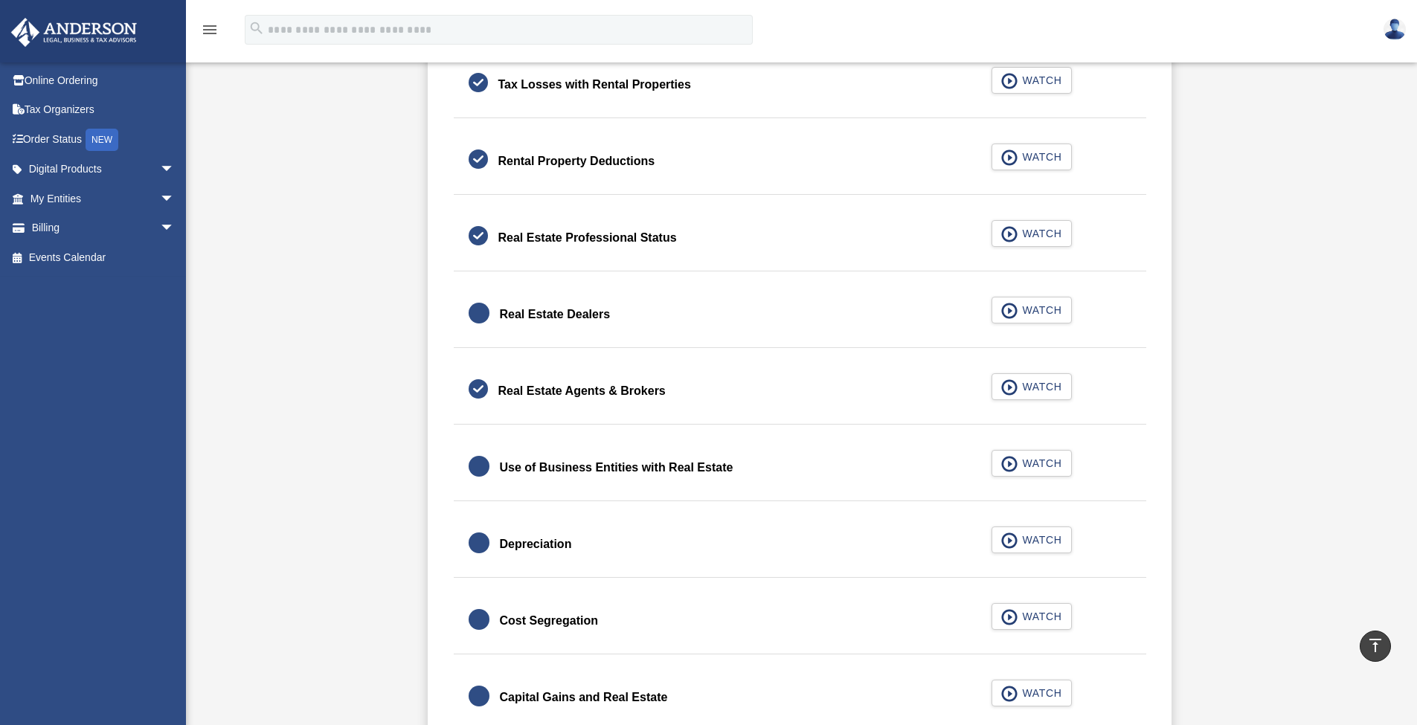 This screenshot has width=1417, height=725. Describe the element at coordinates (210, 30) in the screenshot. I see `i: menu` at that location.